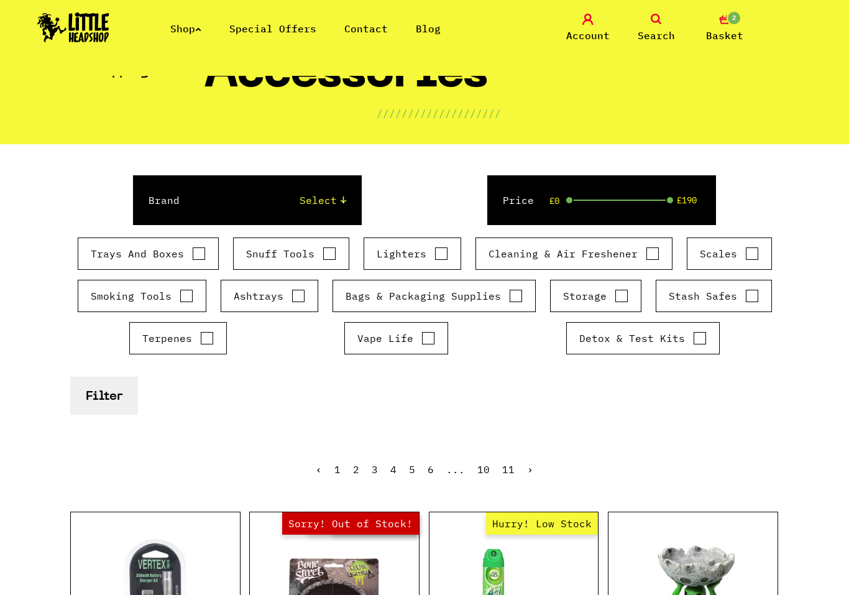  I want to click on li: « Previous, so click(319, 469).